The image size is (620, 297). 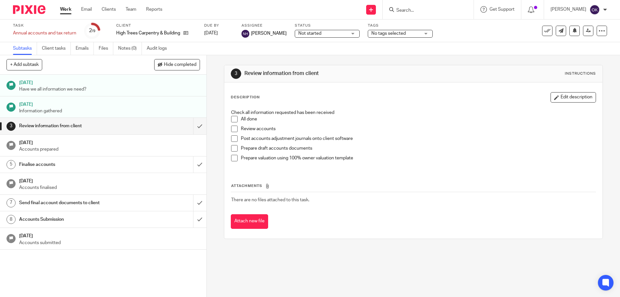 I want to click on span: Attachments, so click(x=247, y=186).